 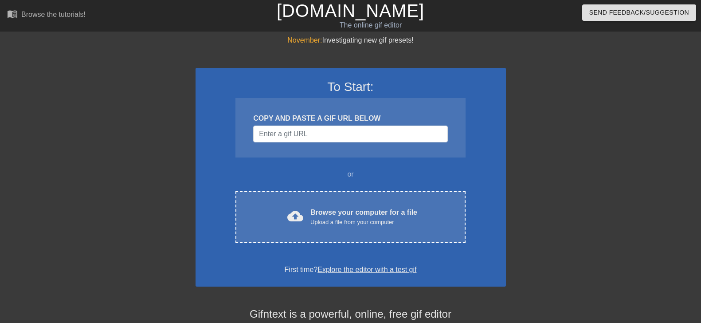 I want to click on div: Upload a file from your computer, so click(x=364, y=222).